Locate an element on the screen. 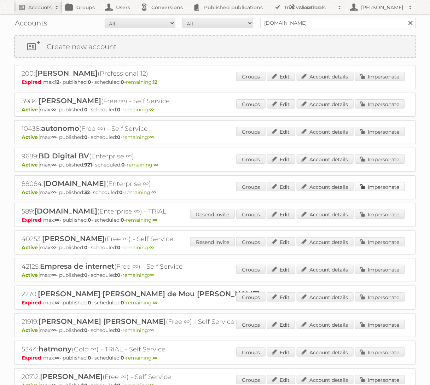  h2: 10438: (Free ∞) - Self Service is located at coordinates (145, 129).